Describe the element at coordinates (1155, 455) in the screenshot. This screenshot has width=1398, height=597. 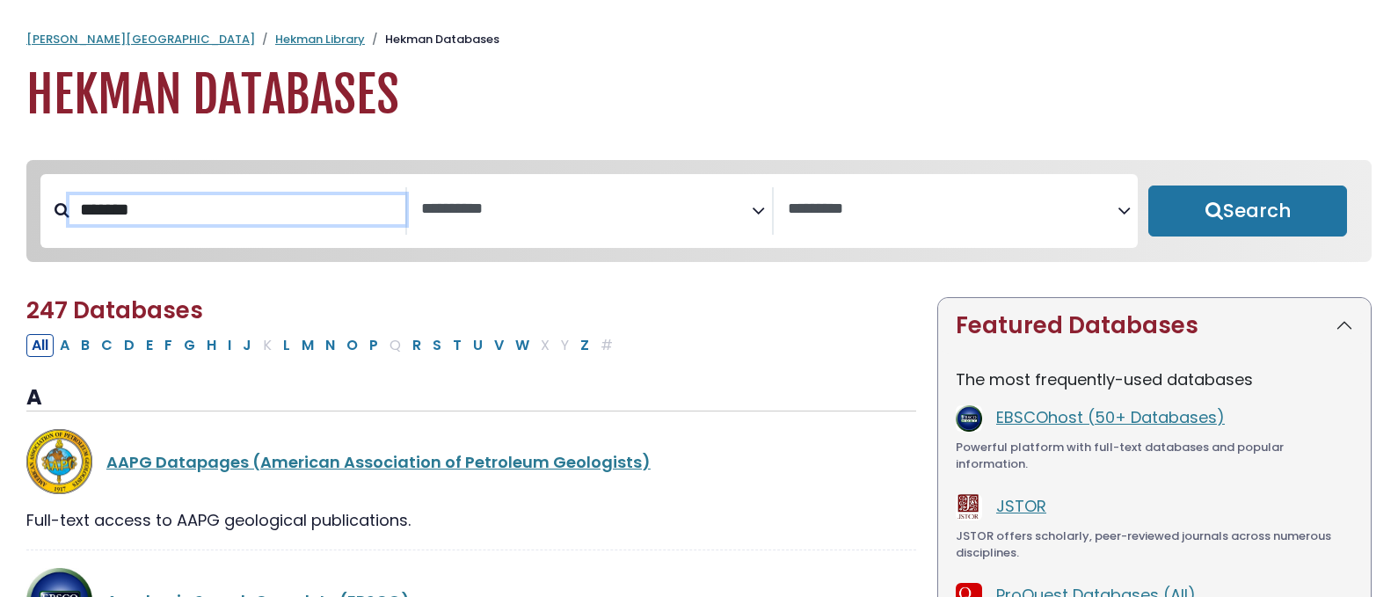
I see `div: Powerful platform with full-text databases and popular information.` at that location.